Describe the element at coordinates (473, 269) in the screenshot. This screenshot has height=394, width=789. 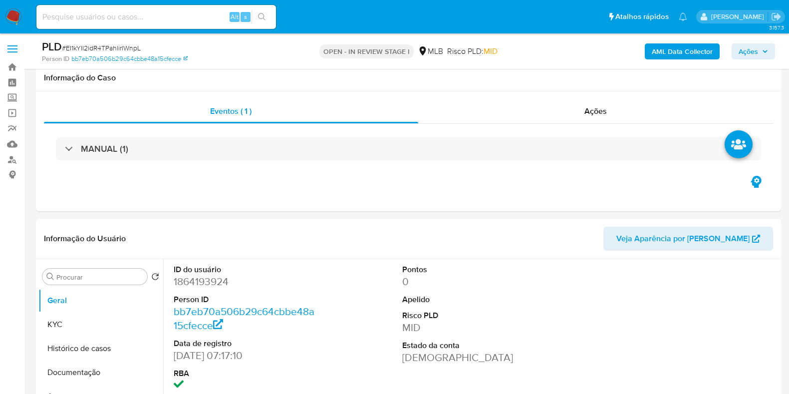
I see `dt: Pontos` at that location.